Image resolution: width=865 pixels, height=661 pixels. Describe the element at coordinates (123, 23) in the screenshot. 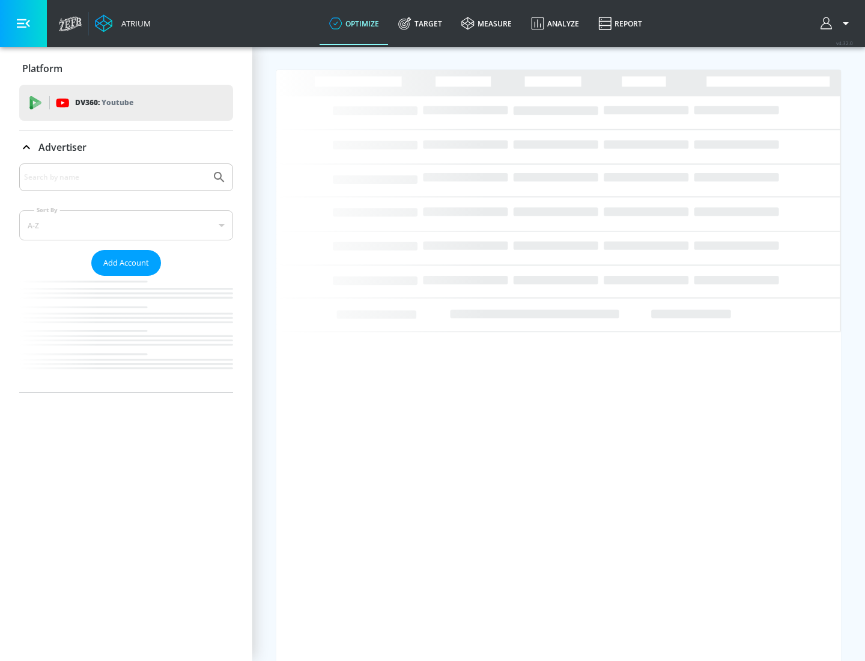

I see `a: Atrium` at that location.